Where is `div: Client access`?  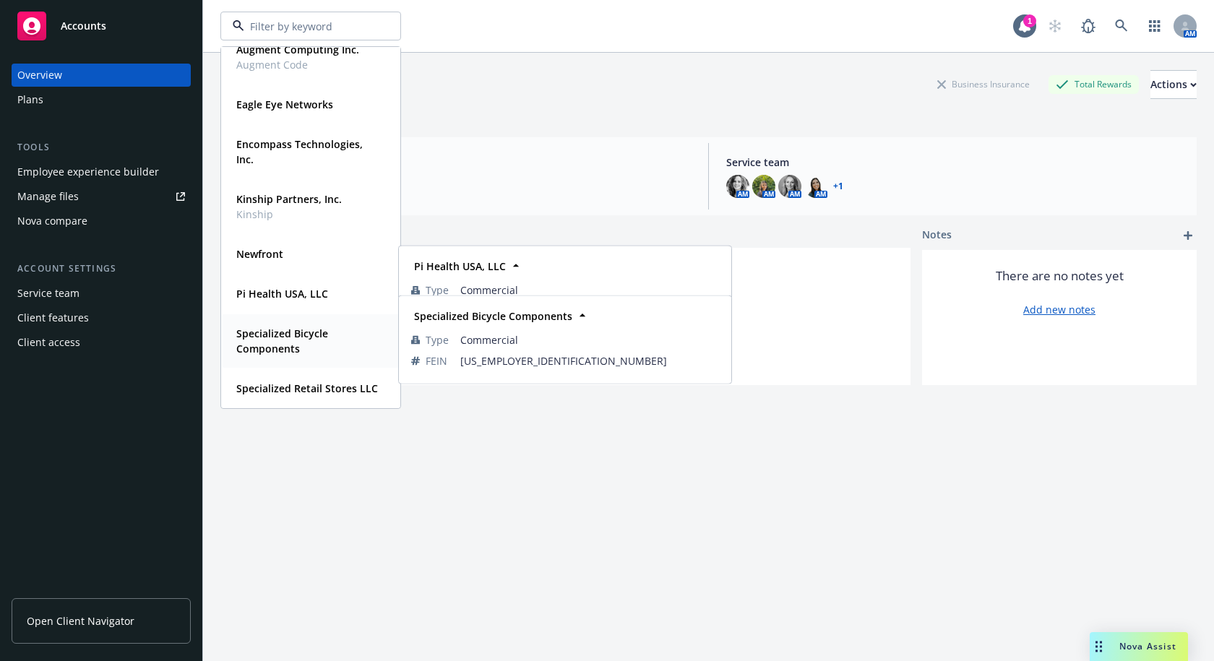
div: Client access is located at coordinates (48, 342).